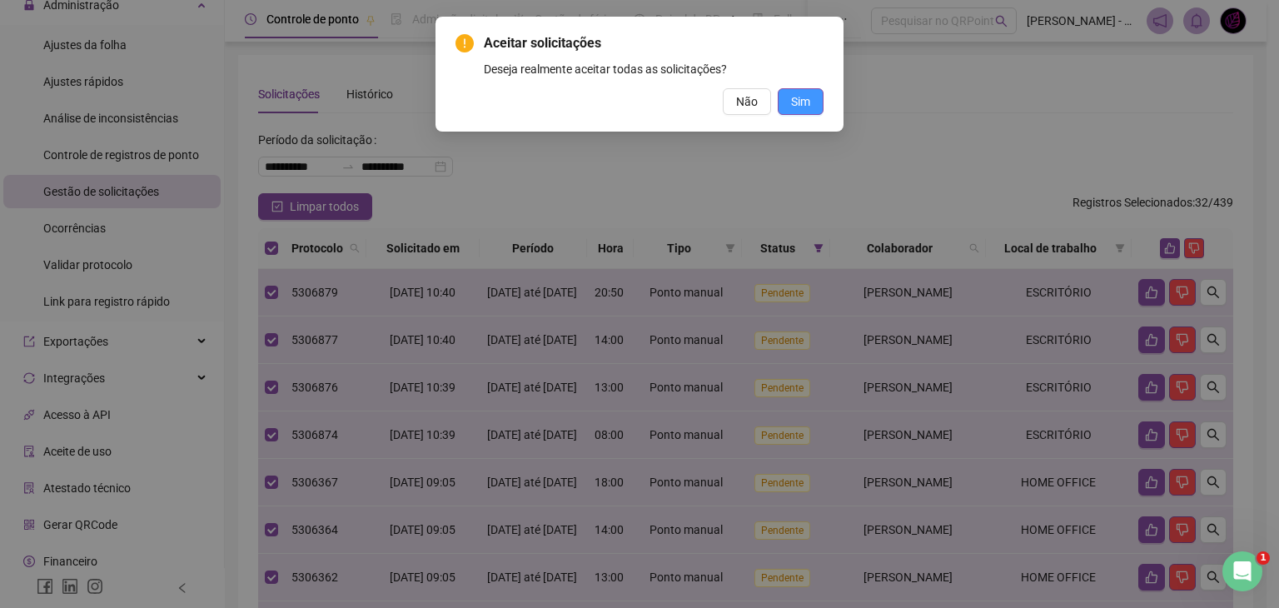 The width and height of the screenshot is (1279, 608). I want to click on button: Não, so click(747, 102).